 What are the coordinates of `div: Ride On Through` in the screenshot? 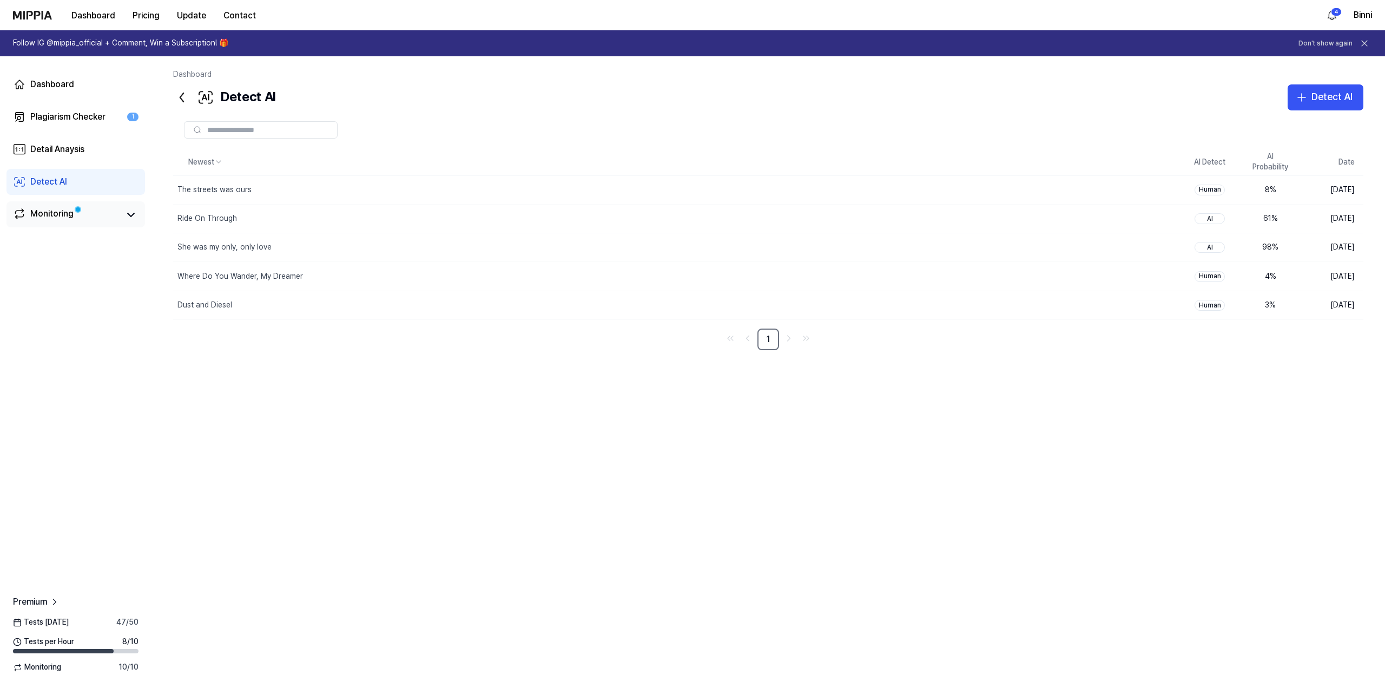 It's located at (207, 219).